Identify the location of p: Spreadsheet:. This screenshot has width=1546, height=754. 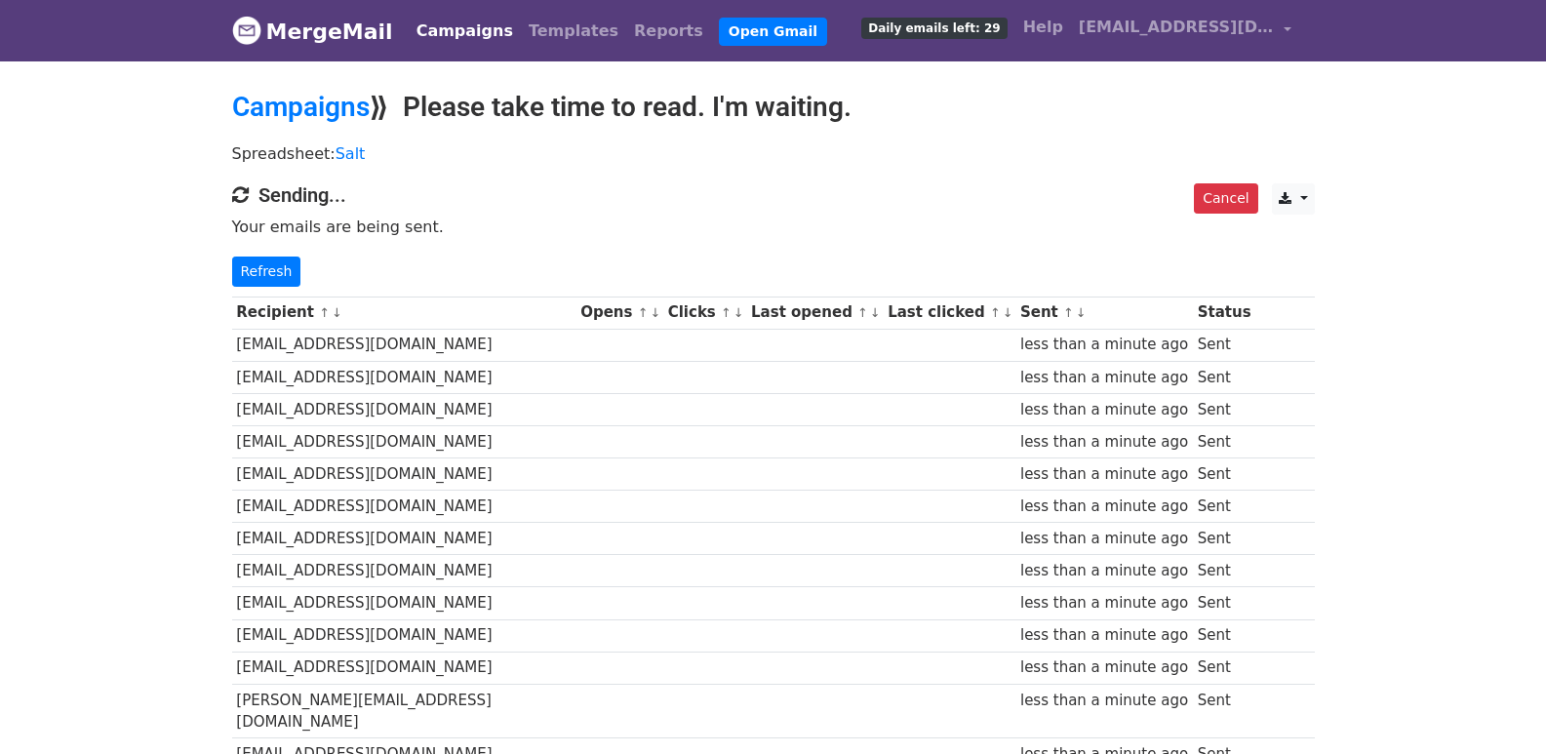
(773, 153).